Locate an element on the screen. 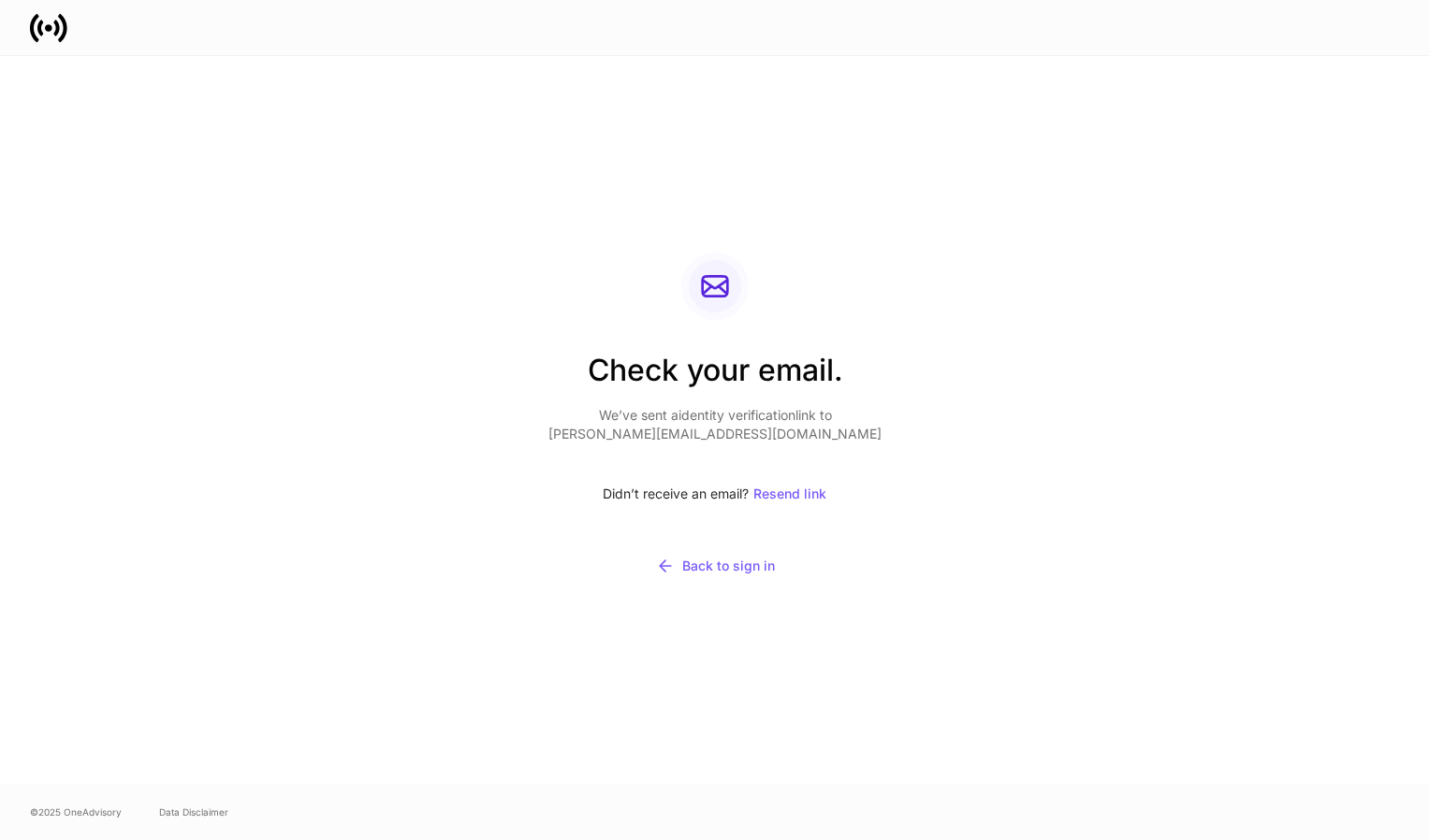  button: Resend link is located at coordinates (790, 494).